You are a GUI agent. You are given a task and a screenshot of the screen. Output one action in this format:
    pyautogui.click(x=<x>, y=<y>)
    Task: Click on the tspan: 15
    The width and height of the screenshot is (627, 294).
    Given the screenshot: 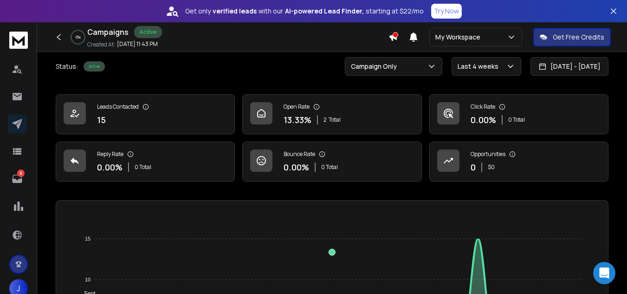 What is the action you would take?
    pyautogui.click(x=88, y=239)
    